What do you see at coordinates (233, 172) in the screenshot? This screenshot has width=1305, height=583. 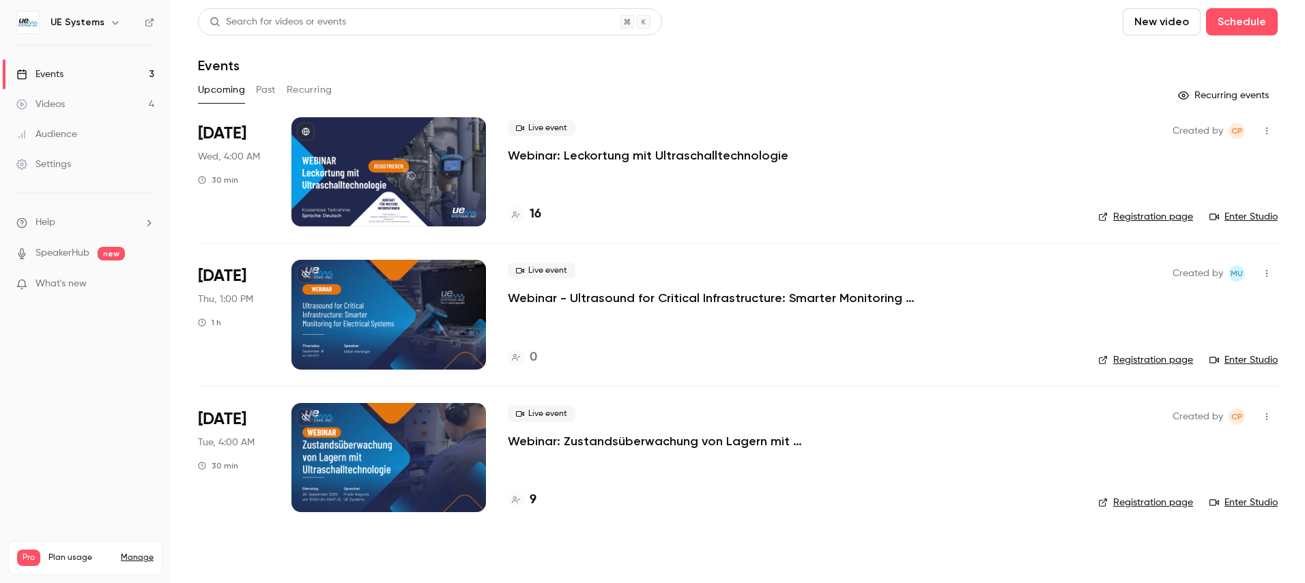 I see `div: Sep 17 Wed, 10:00 AM (Europe/Amsterdam)` at bounding box center [233, 172].